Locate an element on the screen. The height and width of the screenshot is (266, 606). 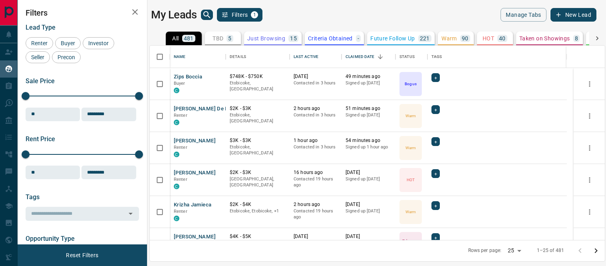
p: Contacted 18 hours ago is located at coordinates (316, 246).